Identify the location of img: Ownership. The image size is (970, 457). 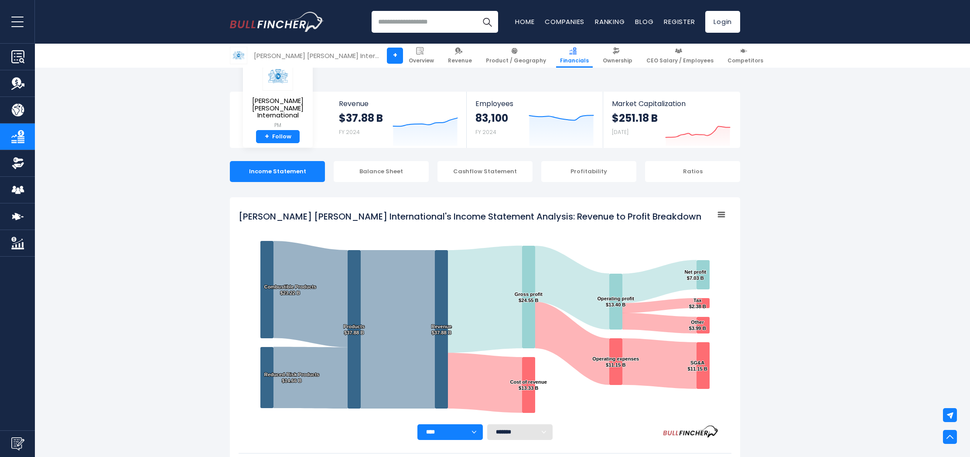
(18, 163).